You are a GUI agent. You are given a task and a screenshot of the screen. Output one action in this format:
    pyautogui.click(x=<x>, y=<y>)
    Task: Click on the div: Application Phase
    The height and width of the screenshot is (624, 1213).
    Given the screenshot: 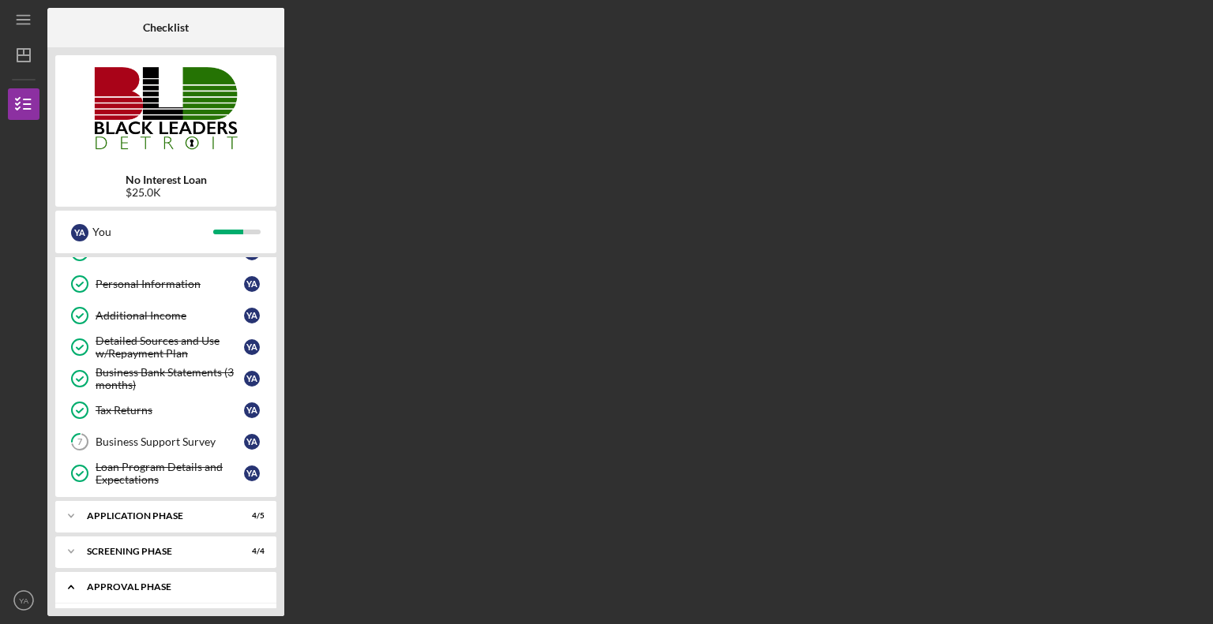 What is the action you would take?
    pyautogui.click(x=156, y=516)
    